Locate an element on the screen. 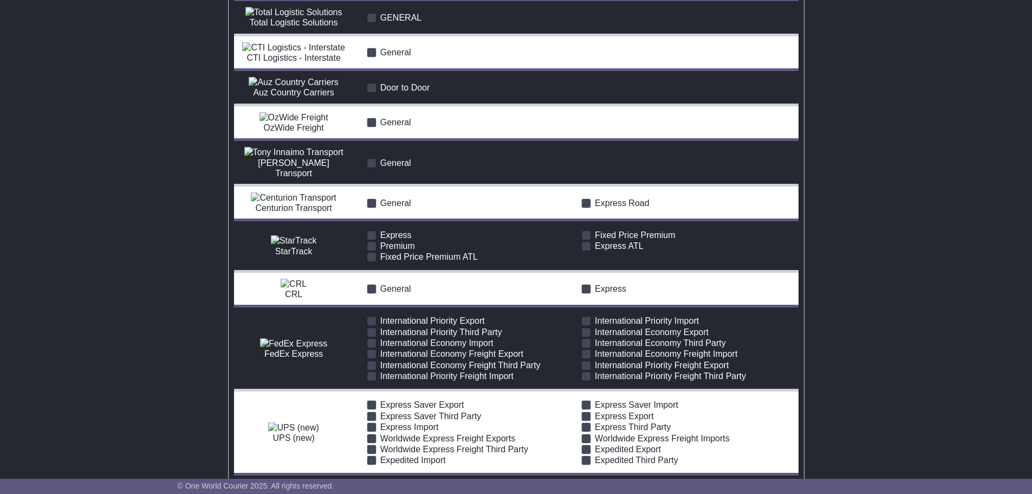 Image resolution: width=1032 pixels, height=494 pixels. span: International Economy Freight Export is located at coordinates (452, 353).